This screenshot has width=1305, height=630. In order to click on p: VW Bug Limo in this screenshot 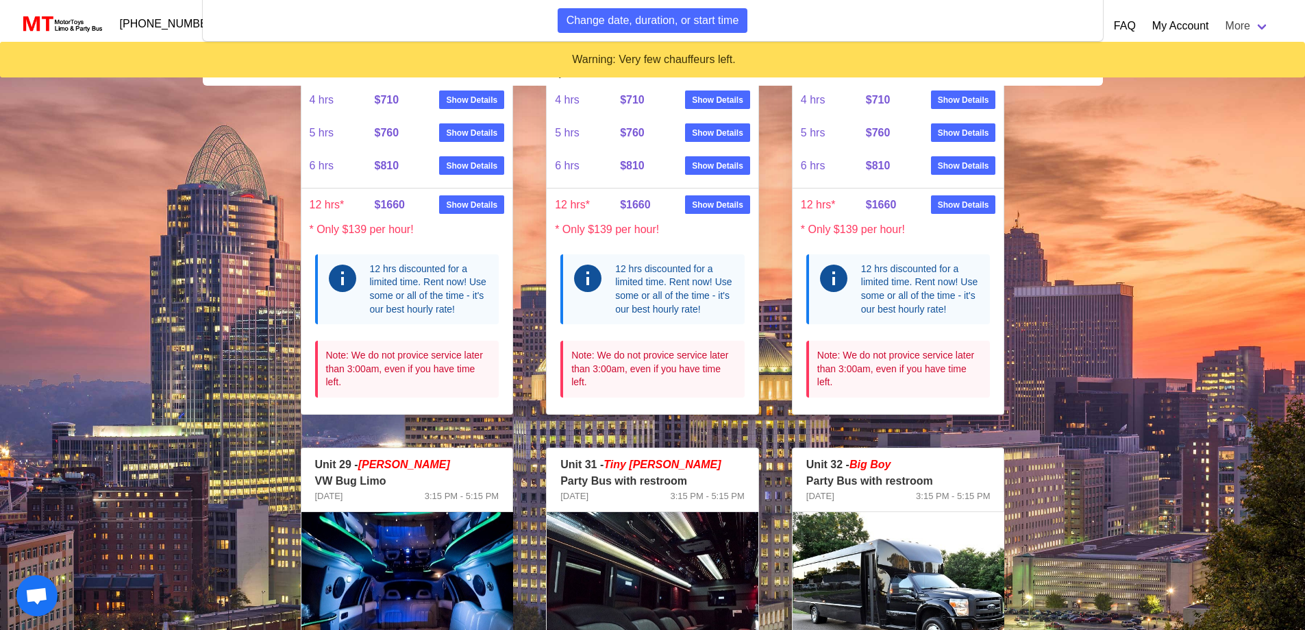, I will do `click(407, 481)`.